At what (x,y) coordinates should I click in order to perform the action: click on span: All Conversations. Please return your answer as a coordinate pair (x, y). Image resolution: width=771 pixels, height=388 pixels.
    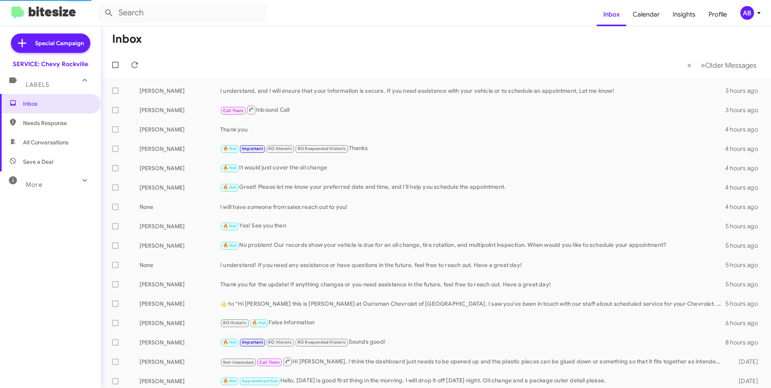
    Looking at the image, I should click on (46, 142).